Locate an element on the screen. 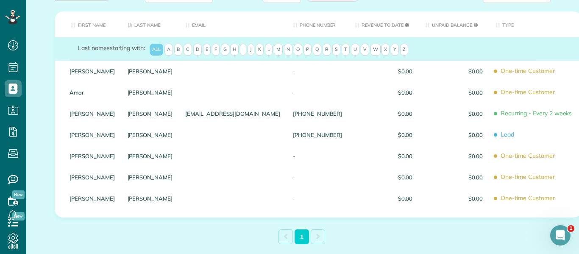 This screenshot has width=579, height=254. a: Amar is located at coordinates (92, 92).